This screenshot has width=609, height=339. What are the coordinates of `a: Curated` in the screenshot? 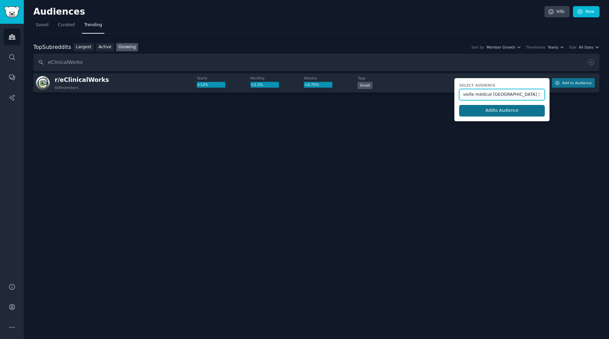 It's located at (66, 27).